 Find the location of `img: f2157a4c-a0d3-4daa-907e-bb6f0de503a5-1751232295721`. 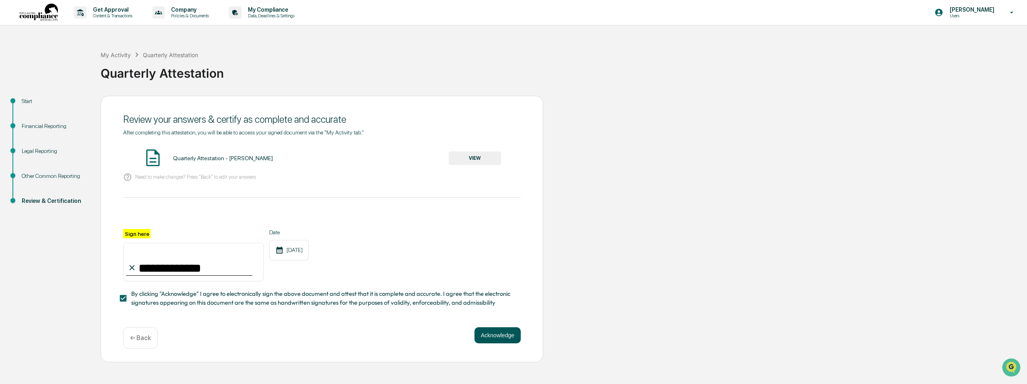

img: f2157a4c-a0d3-4daa-907e-bb6f0de503a5-1751232295721 is located at coordinates (10, 10).